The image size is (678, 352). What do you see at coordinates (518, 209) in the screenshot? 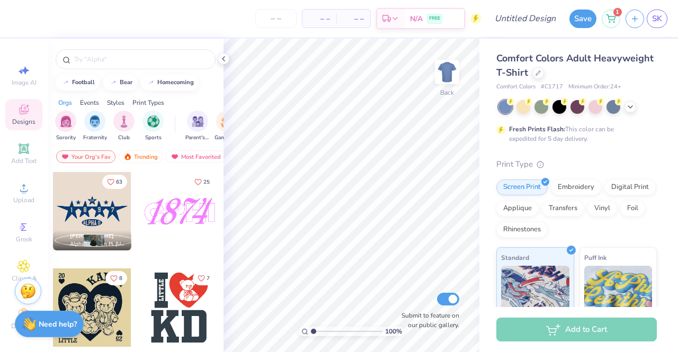
I see `div: Applique` at bounding box center [518, 209].